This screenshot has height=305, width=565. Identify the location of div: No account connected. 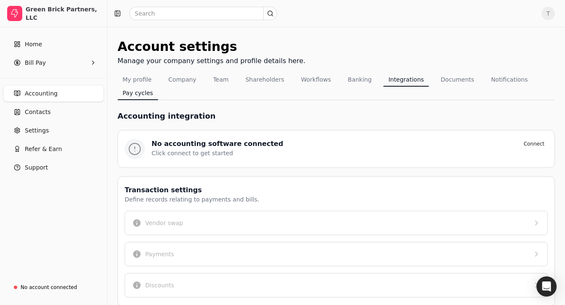
(49, 287).